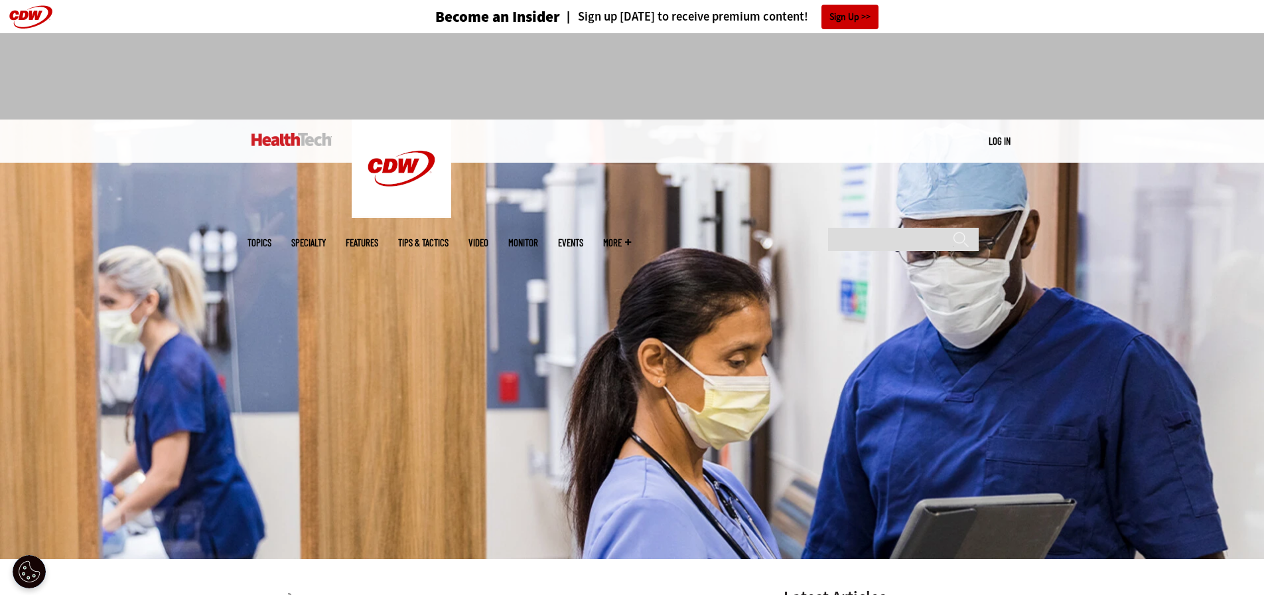 This screenshot has width=1264, height=595. What do you see at coordinates (362, 242) in the screenshot?
I see `a: Features` at bounding box center [362, 242].